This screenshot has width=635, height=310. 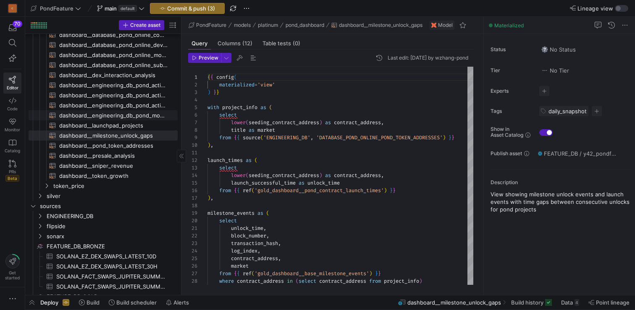 I want to click on button: 70, so click(x=12, y=28).